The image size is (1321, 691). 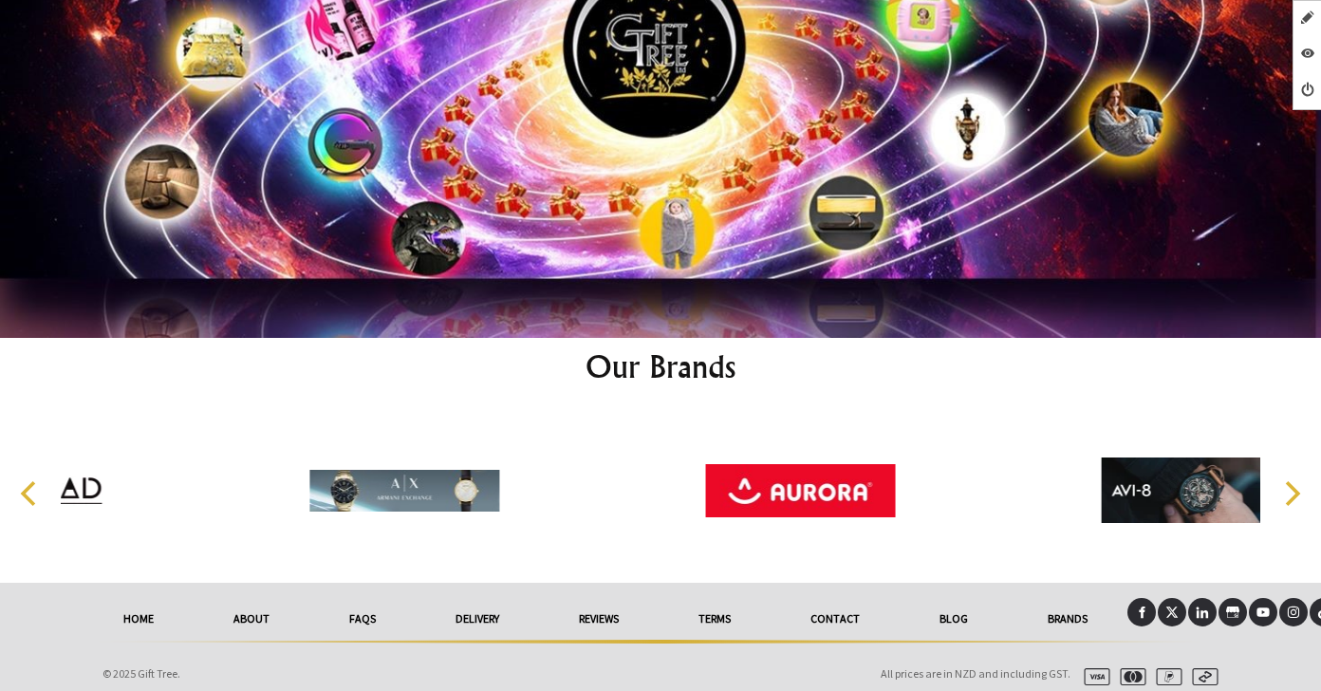 I want to click on img: Armani Exchange, so click(x=404, y=491).